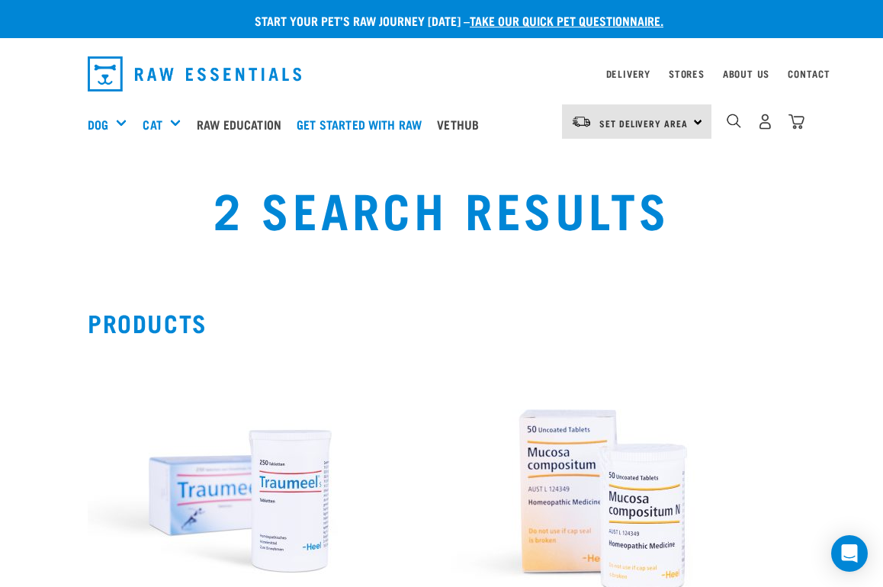 This screenshot has height=587, width=883. What do you see at coordinates (98, 124) in the screenshot?
I see `a: Dog` at bounding box center [98, 124].